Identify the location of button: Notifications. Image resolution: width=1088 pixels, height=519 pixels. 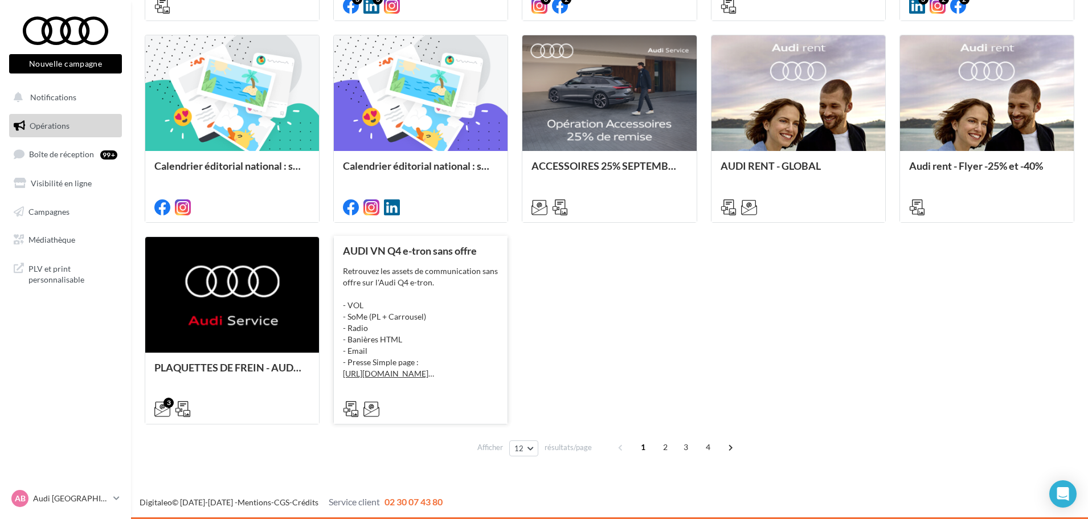
(63, 97).